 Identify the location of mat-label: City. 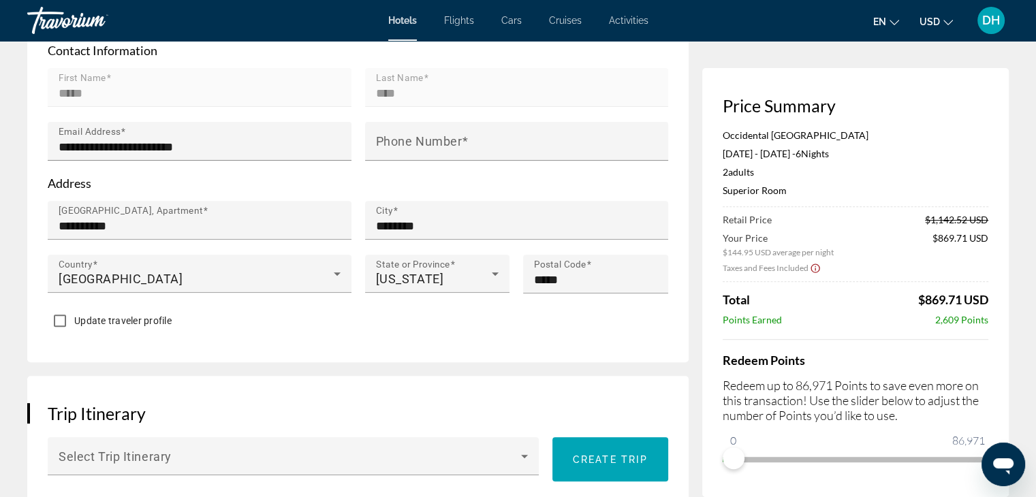
(384, 211).